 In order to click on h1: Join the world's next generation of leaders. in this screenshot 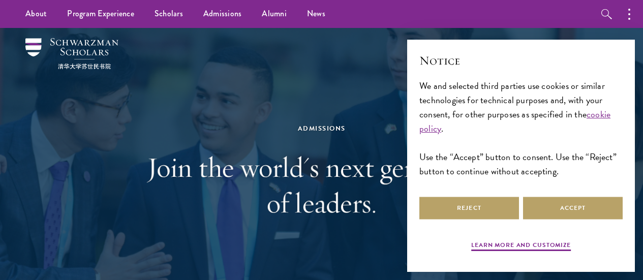, I will do `click(322, 185)`.